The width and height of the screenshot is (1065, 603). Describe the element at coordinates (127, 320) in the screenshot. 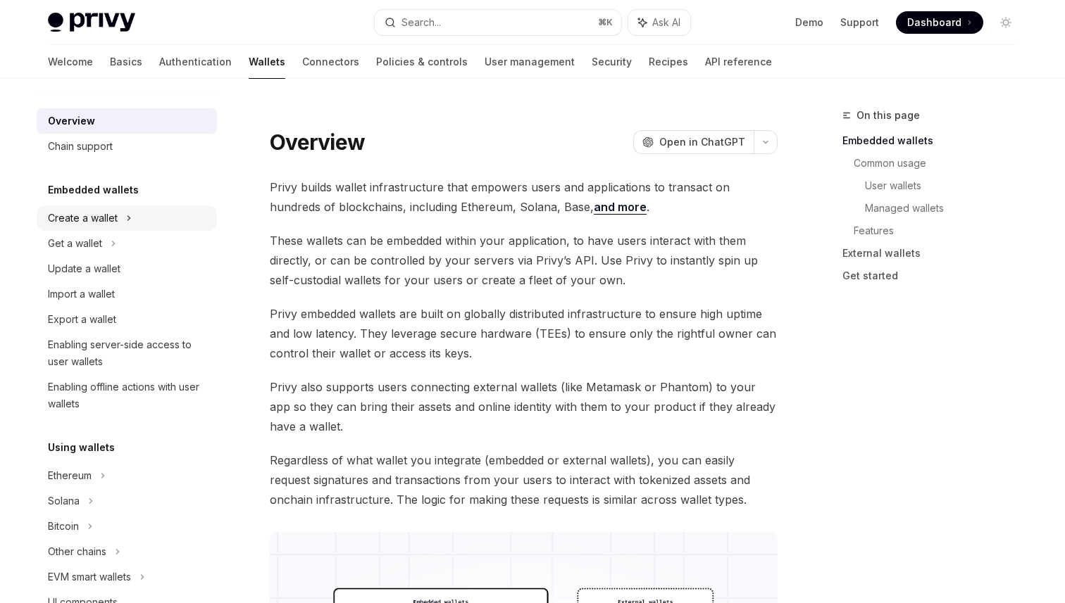

I see `a: Export a wallet` at that location.